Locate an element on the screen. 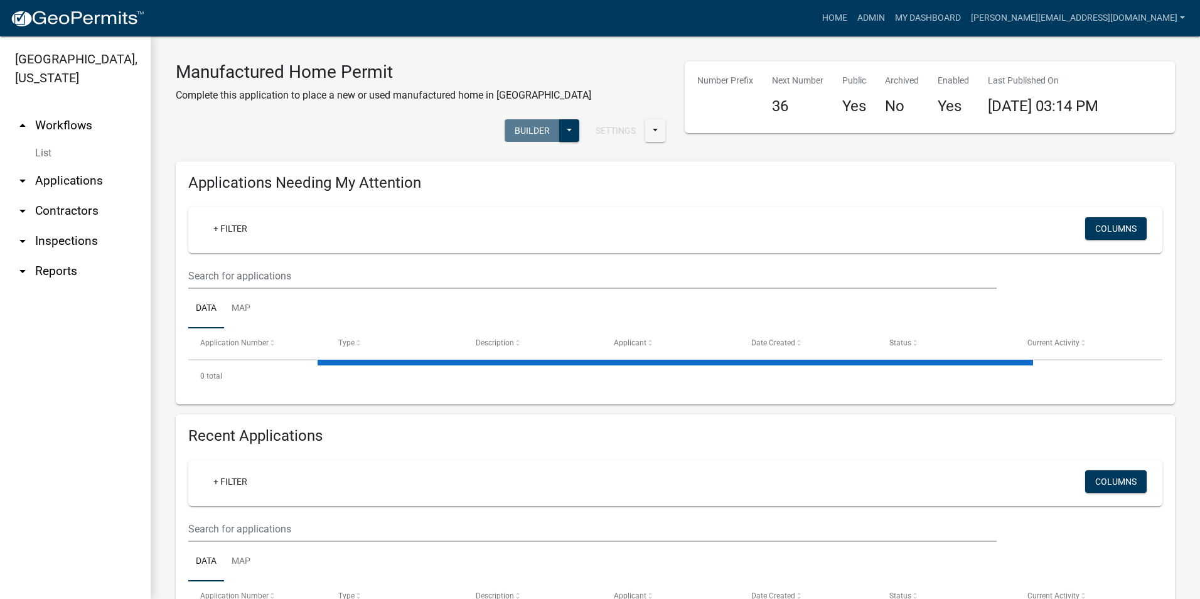 The width and height of the screenshot is (1200, 599). datatable-header-cell: Applicant is located at coordinates (671, 343).